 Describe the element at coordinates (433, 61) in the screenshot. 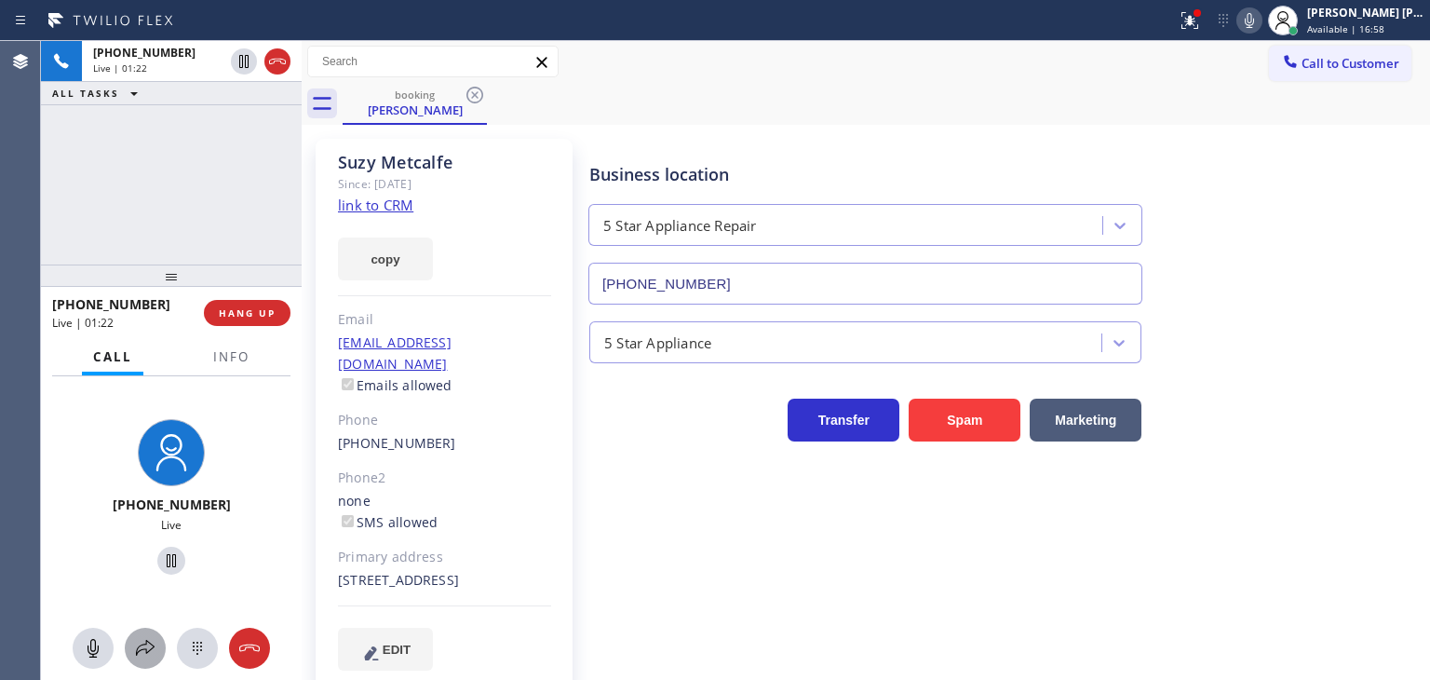

I see `input: Search` at that location.